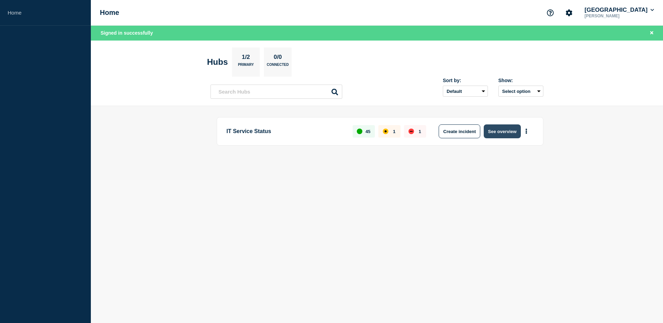  Describe the element at coordinates (360, 131) in the screenshot. I see `div: up` at that location.